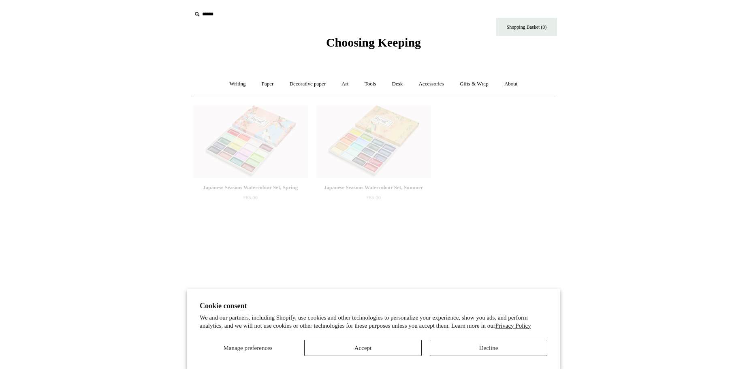  I want to click on button: Decline, so click(488, 348).